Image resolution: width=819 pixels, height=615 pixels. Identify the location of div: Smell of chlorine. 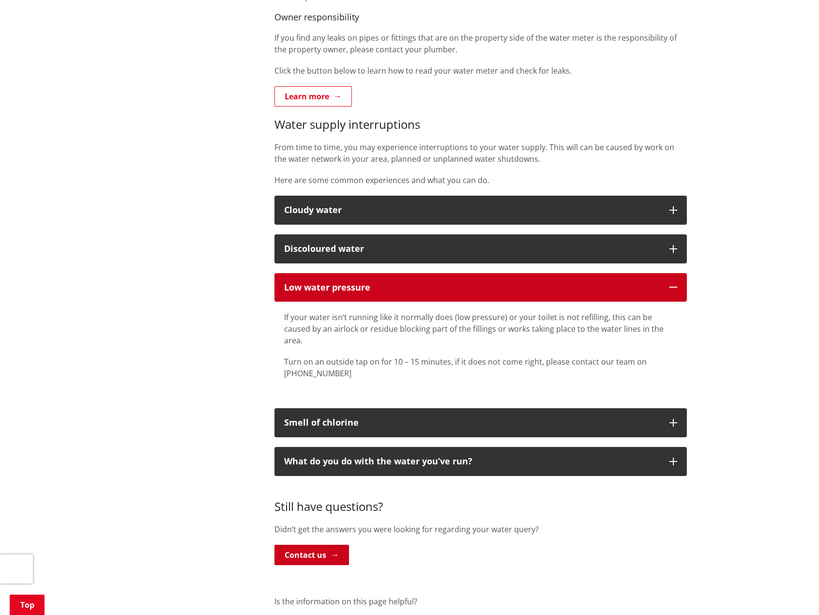
(472, 423).